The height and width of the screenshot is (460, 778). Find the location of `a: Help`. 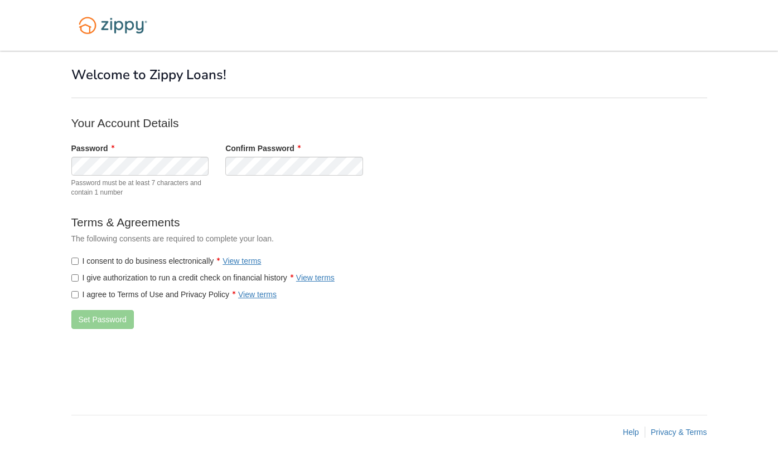

a: Help is located at coordinates (631, 432).